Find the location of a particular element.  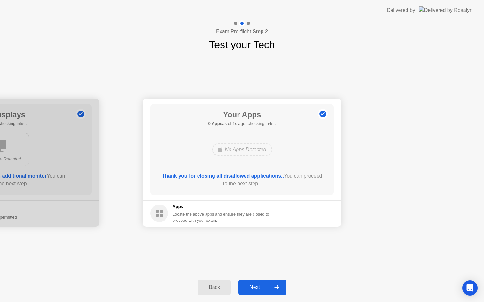

div: Delivered by is located at coordinates (401, 10).